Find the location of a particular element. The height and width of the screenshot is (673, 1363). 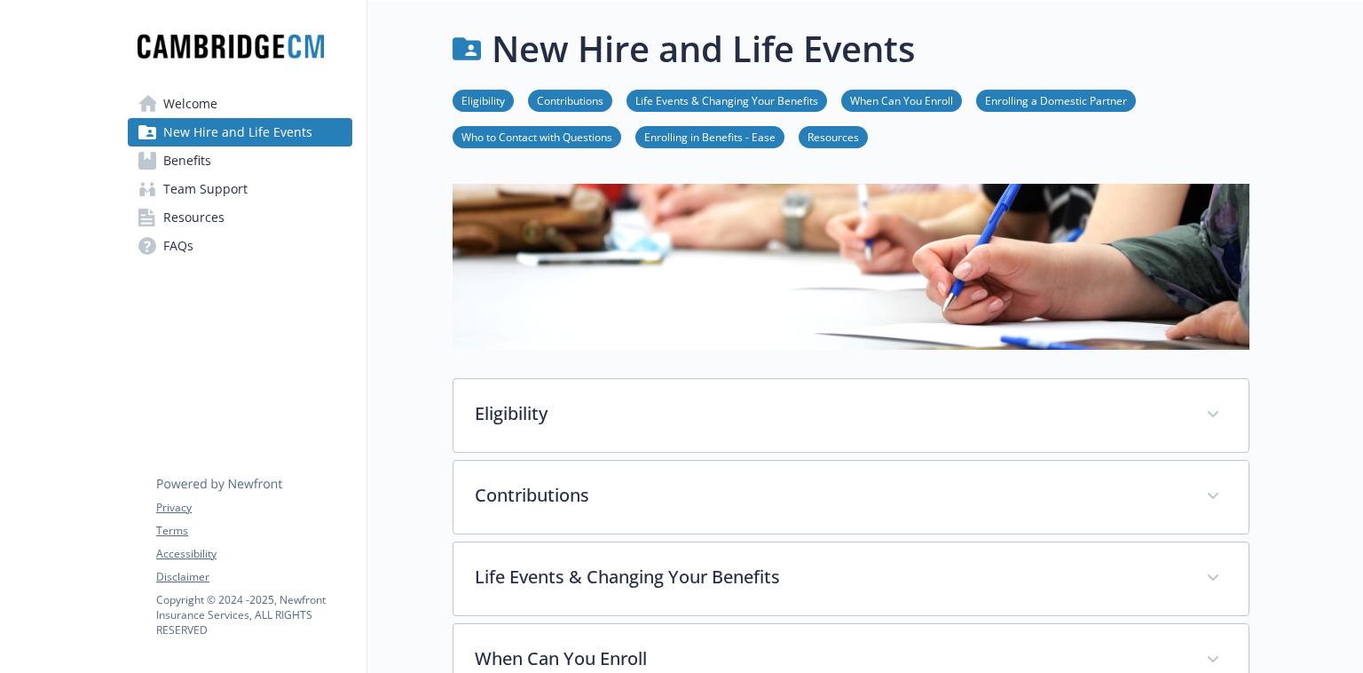

a: Contributions is located at coordinates (570, 99).